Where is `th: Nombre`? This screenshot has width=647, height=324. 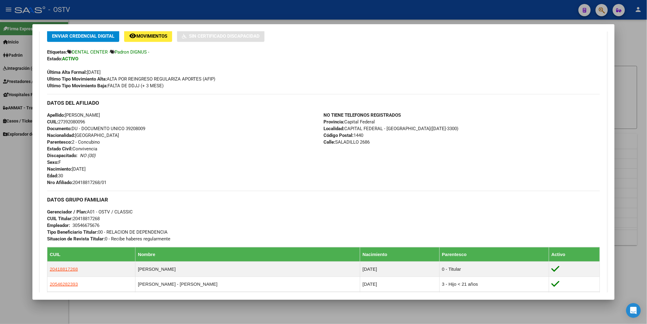 th: Nombre is located at coordinates (248, 254).